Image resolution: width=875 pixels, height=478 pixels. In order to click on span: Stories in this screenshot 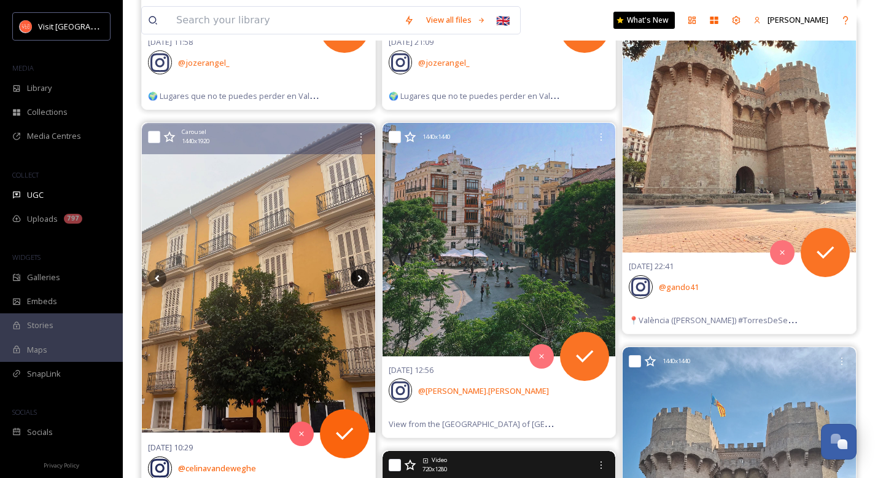, I will do `click(40, 325)`.